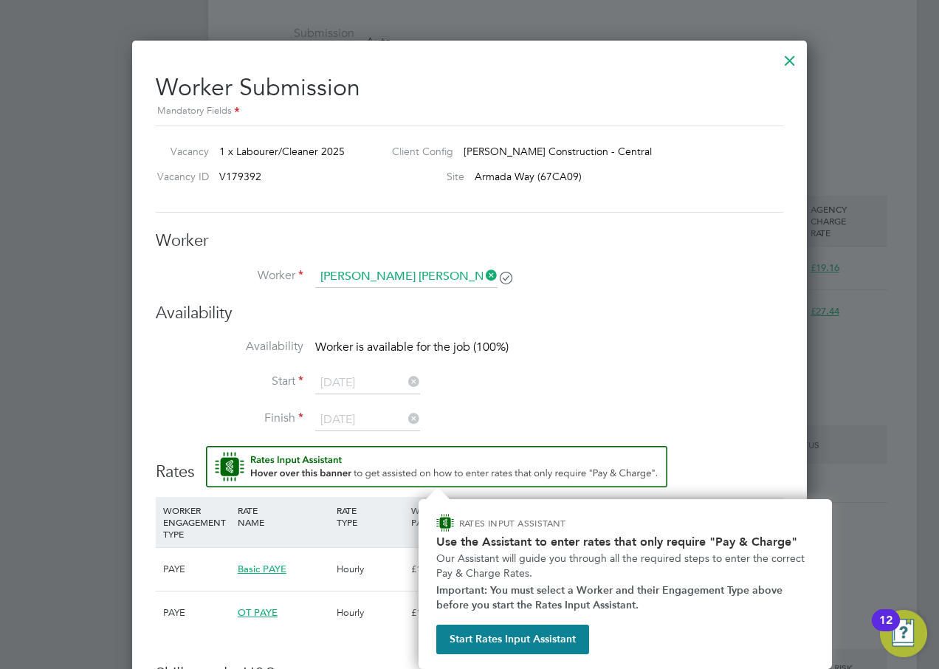  What do you see at coordinates (445, 523) in the screenshot?
I see `img: ENGAGE Assistant Icon` at bounding box center [445, 523].